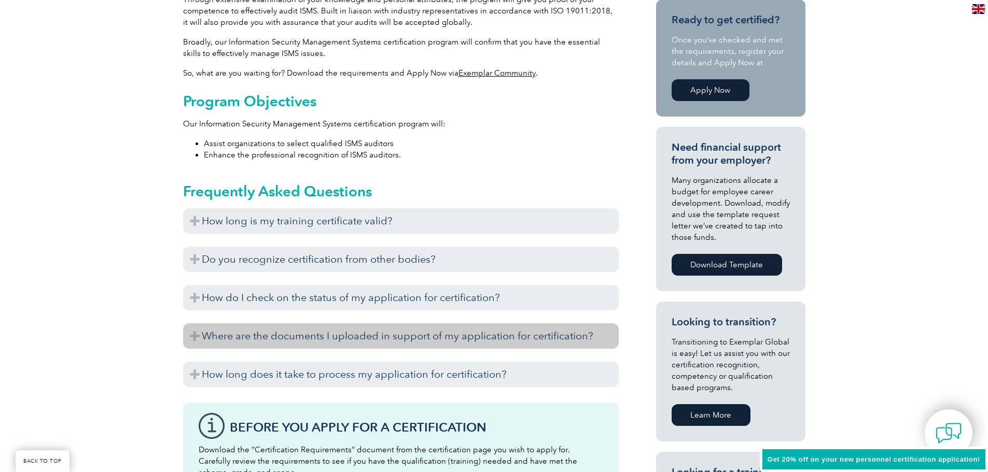 The width and height of the screenshot is (988, 472). I want to click on a: Apply Now, so click(710, 90).